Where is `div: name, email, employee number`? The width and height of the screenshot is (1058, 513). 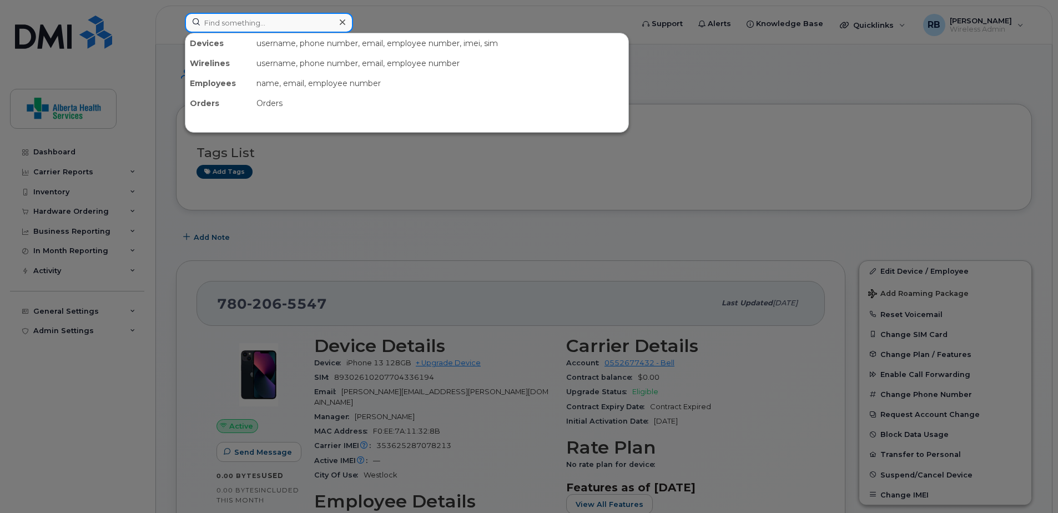
div: name, email, employee number is located at coordinates (440, 83).